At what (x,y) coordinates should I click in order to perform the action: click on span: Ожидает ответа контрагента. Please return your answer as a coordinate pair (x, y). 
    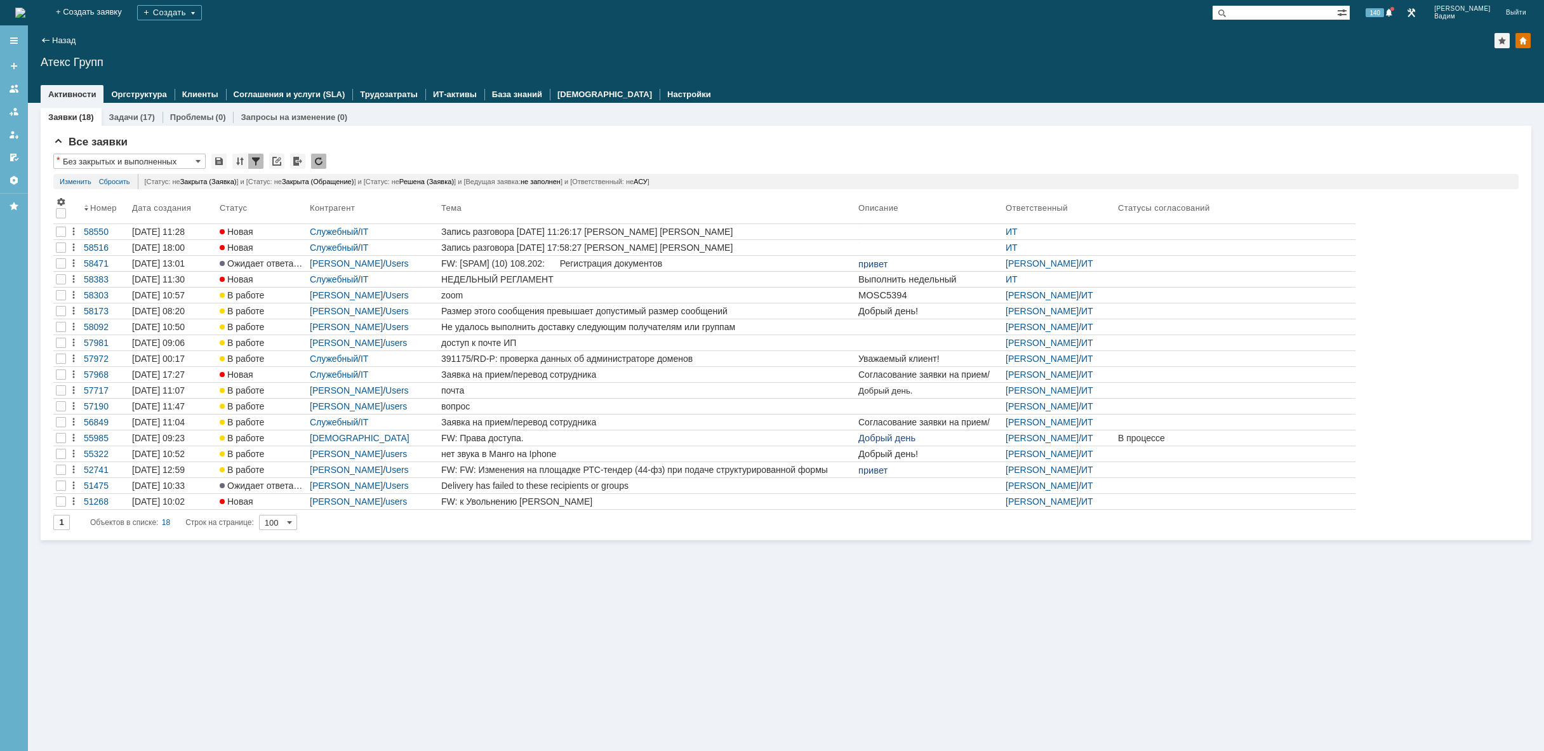
    Looking at the image, I should click on (283, 486).